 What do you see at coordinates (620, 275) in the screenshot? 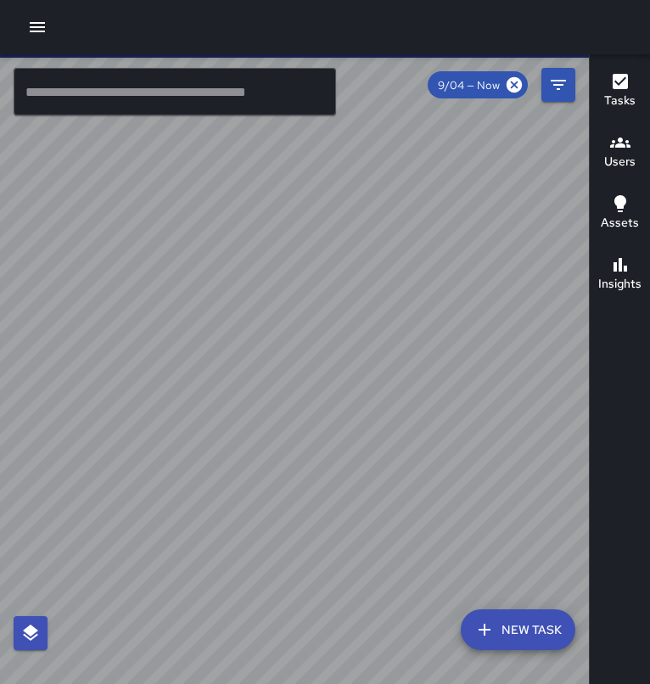
I see `button: Insights` at bounding box center [620, 275].